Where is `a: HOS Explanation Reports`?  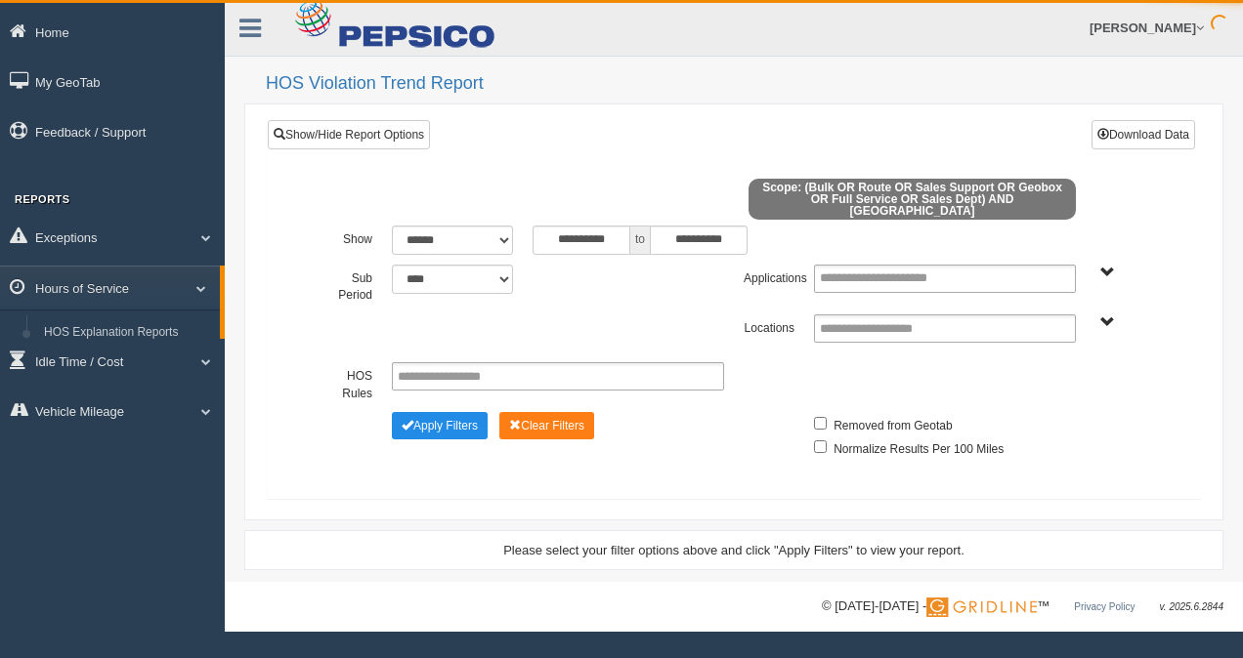 a: HOS Explanation Reports is located at coordinates (127, 333).